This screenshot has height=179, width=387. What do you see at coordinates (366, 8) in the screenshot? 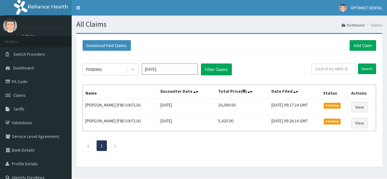
I see `span: OPTIMIST DENTAL` at bounding box center [366, 8].